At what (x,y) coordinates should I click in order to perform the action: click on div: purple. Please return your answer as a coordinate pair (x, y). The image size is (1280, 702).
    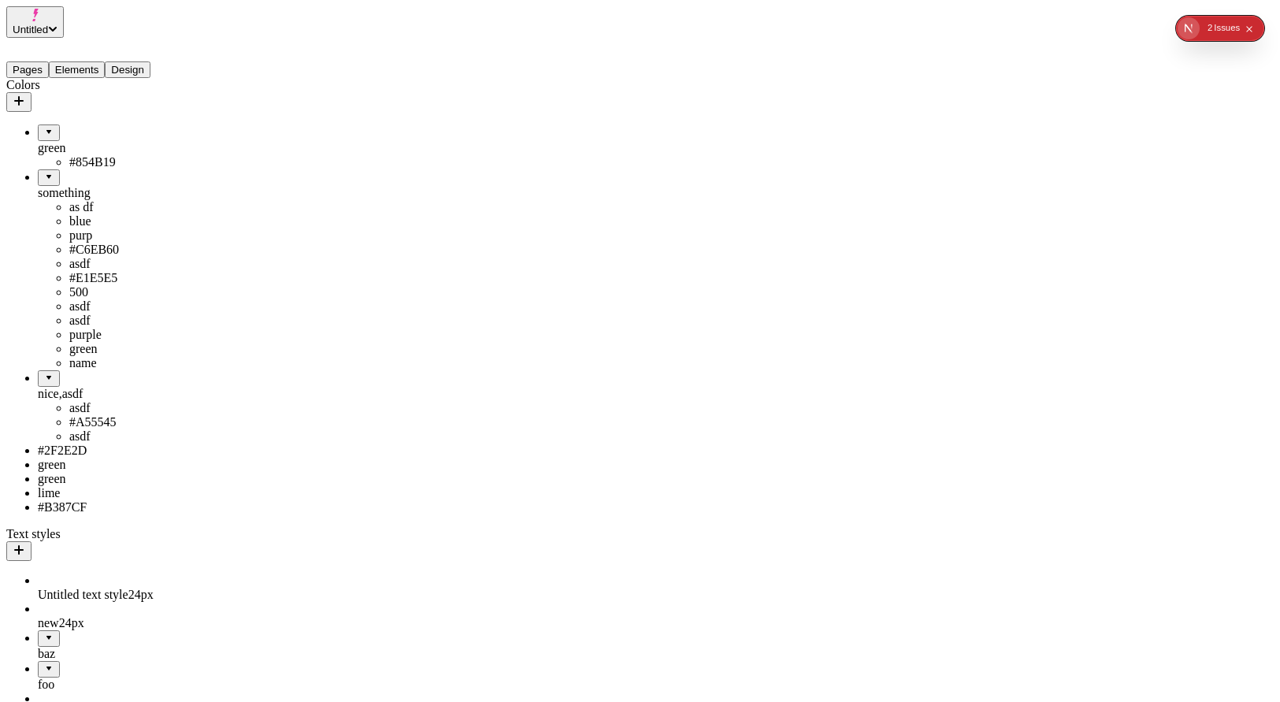
    Looking at the image, I should click on (132, 335).